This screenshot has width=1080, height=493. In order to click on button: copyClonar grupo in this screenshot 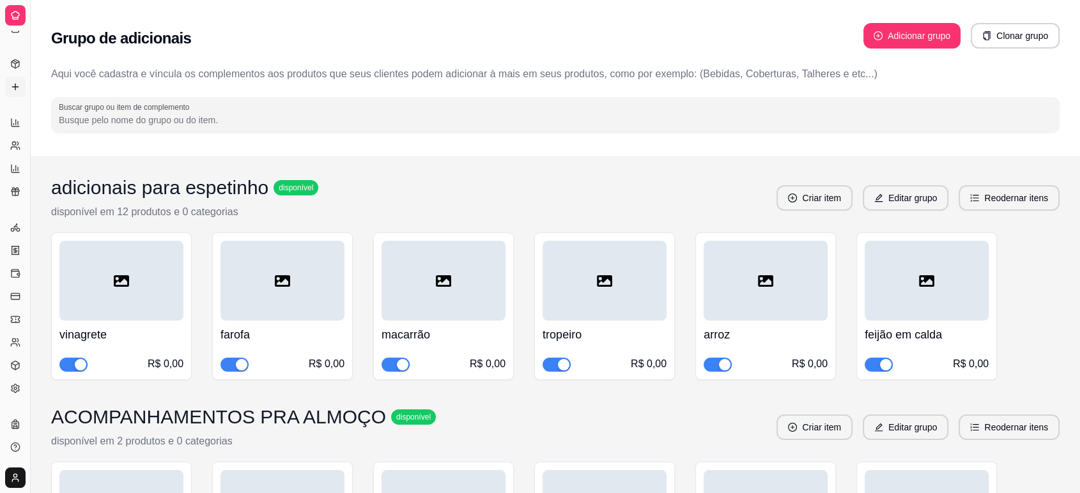, I will do `click(1015, 36)`.